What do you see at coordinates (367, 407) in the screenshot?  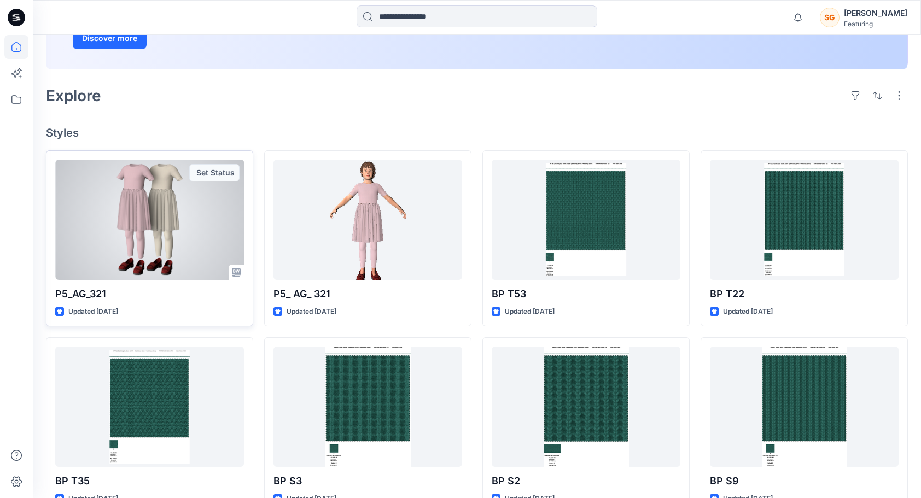 I see `a: BP S3` at bounding box center [367, 407].